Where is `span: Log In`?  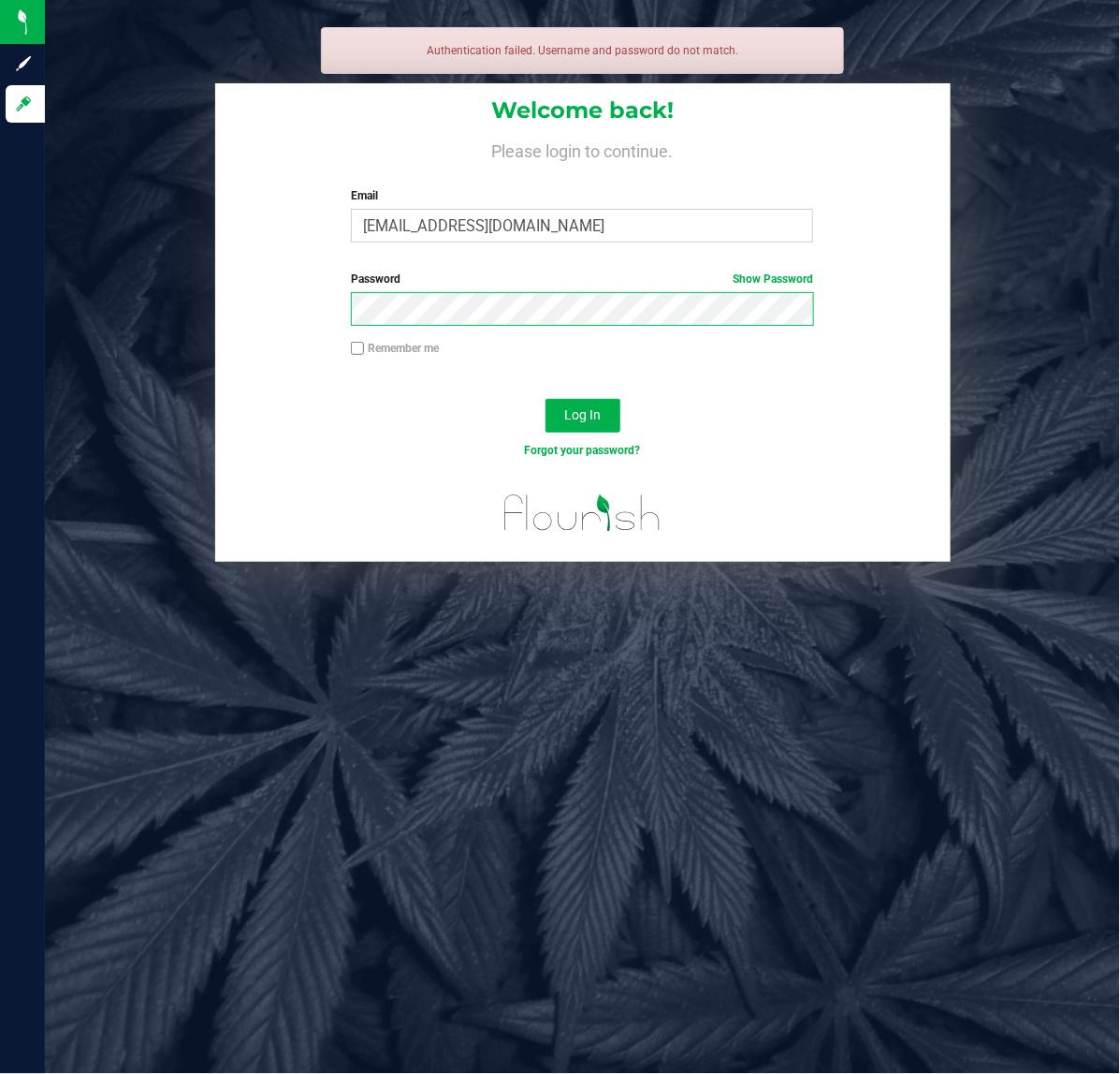
span: Log In is located at coordinates (582, 415).